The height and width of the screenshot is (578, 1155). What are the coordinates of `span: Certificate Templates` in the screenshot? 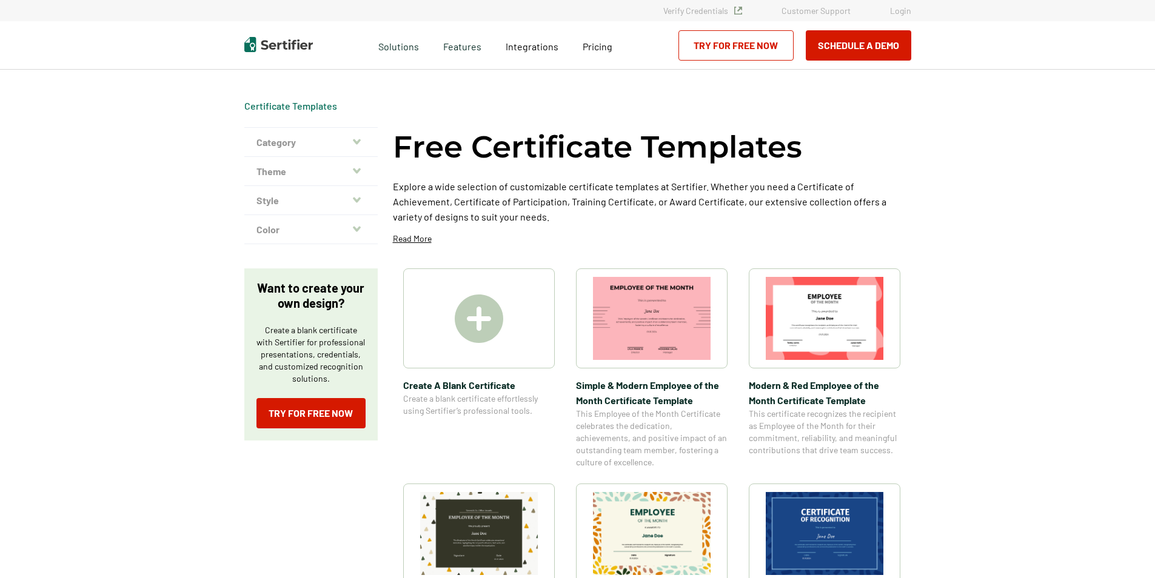 It's located at (290, 106).